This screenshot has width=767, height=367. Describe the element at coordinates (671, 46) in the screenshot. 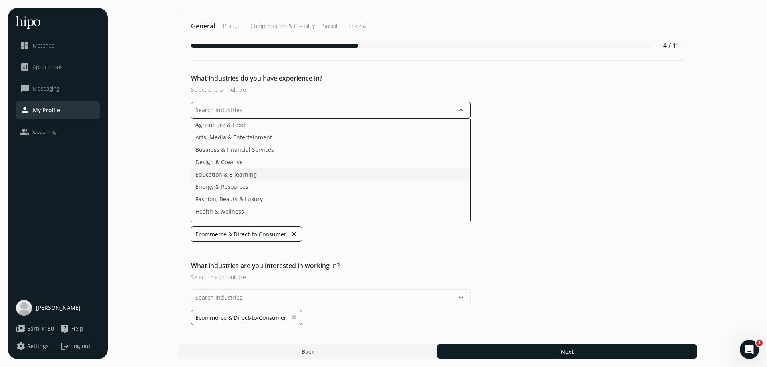

I see `div: 4 / 11` at that location.